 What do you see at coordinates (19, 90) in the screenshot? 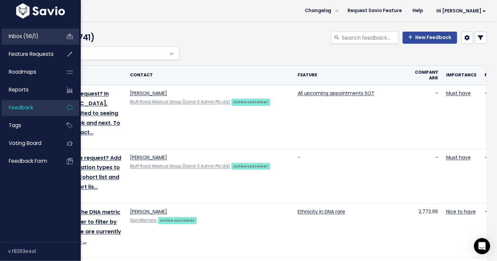
I see `span: Reports` at bounding box center [19, 90].